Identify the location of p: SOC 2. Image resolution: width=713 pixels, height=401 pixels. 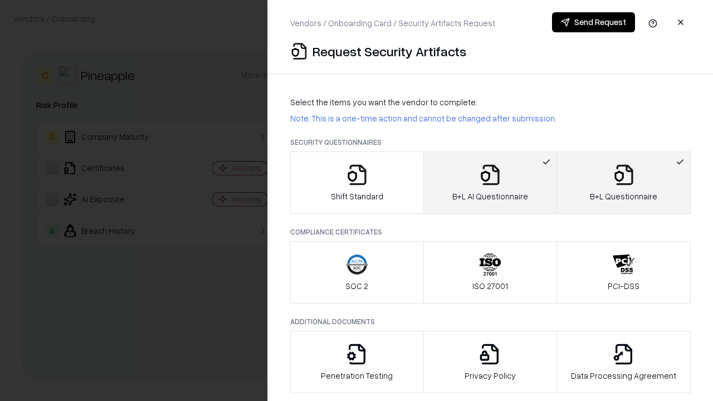
(357, 286).